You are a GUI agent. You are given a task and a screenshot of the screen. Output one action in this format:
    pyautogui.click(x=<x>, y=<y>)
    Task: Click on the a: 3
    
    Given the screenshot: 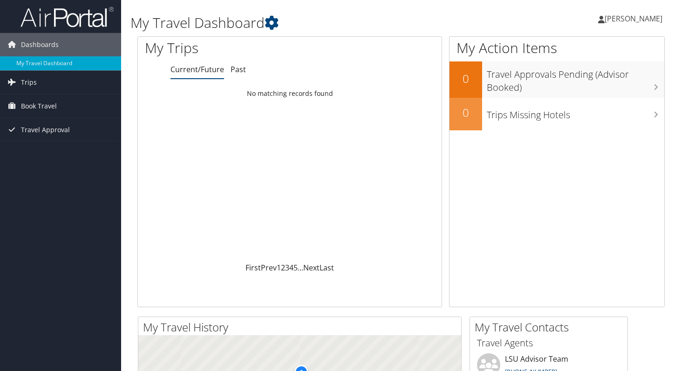 What is the action you would take?
    pyautogui.click(x=287, y=268)
    